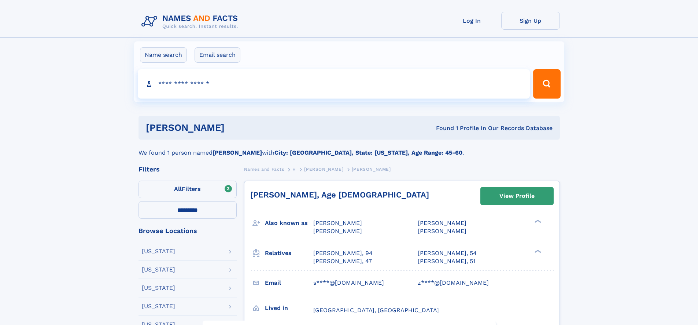  What do you see at coordinates (178, 189) in the screenshot?
I see `span: All` at bounding box center [178, 189].